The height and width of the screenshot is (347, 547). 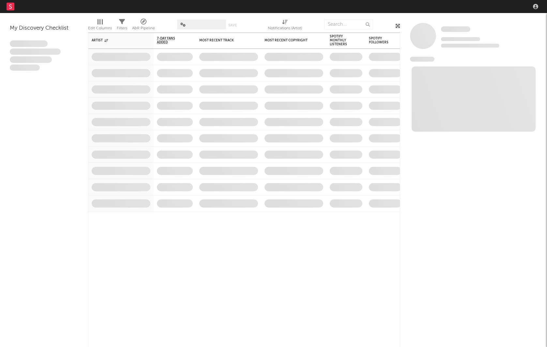 I want to click on button: Save, so click(x=233, y=25).